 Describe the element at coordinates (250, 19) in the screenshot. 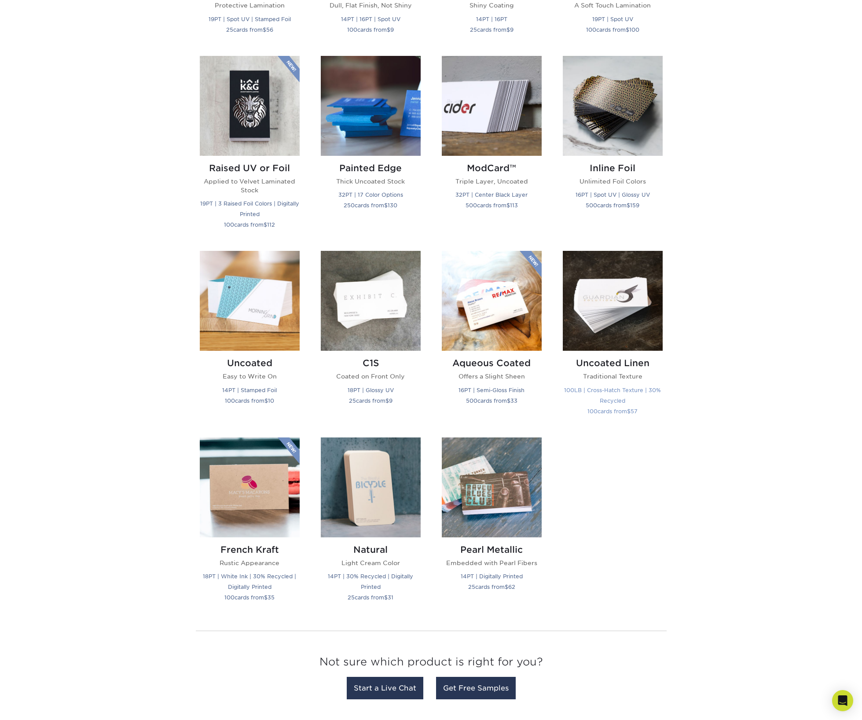

I see `small: 19PT | Spot UV | Stamped Foil` at that location.